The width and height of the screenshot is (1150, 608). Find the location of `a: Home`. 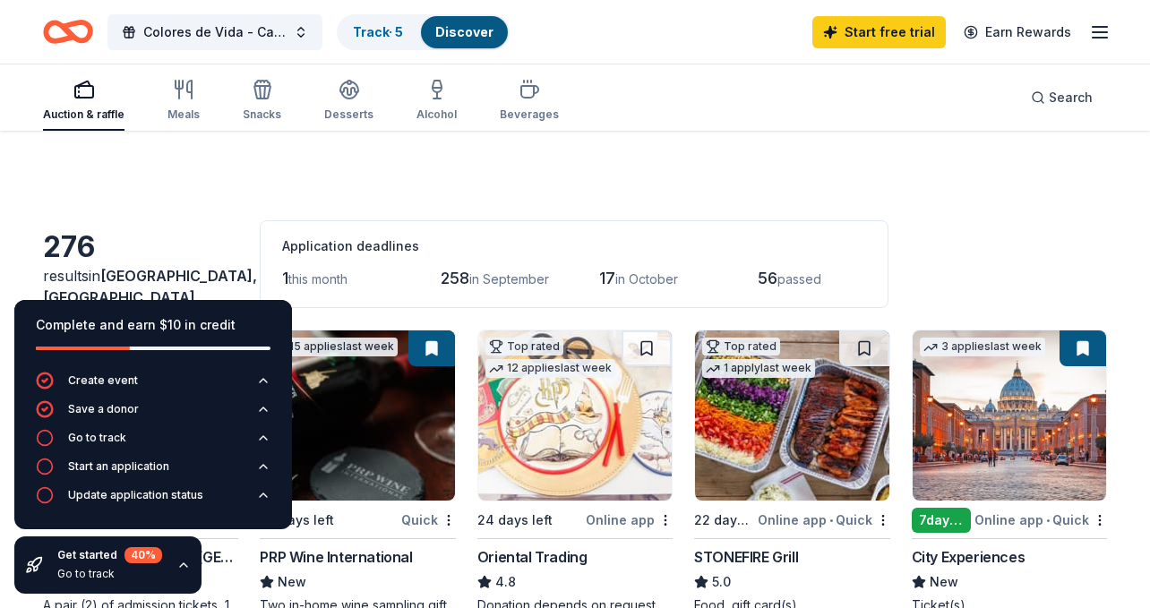

a: Home is located at coordinates (68, 31).